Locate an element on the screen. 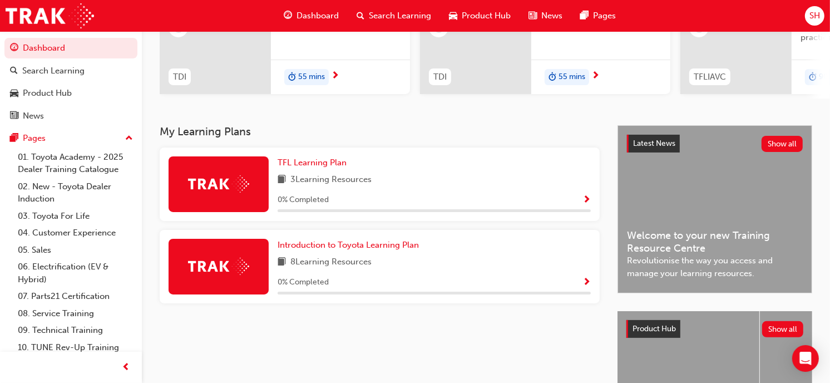  a: pages-iconPages is located at coordinates (598, 16).